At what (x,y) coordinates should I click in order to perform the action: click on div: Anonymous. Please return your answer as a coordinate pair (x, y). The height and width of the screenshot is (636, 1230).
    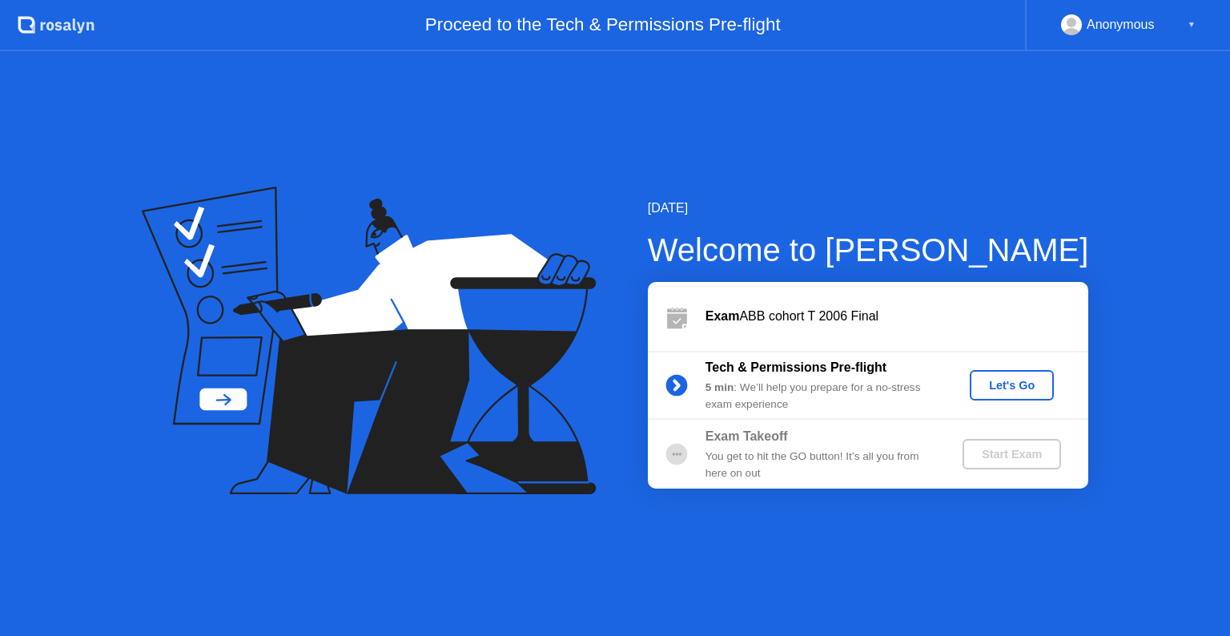
    Looking at the image, I should click on (1120, 25).